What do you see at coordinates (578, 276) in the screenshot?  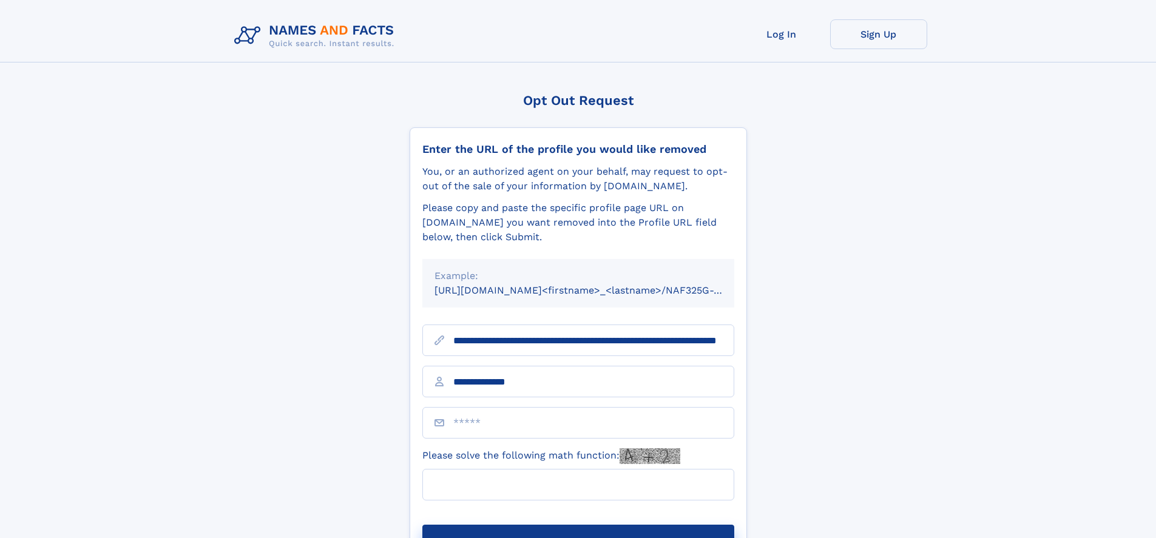 I see `div: Example:` at bounding box center [578, 276].